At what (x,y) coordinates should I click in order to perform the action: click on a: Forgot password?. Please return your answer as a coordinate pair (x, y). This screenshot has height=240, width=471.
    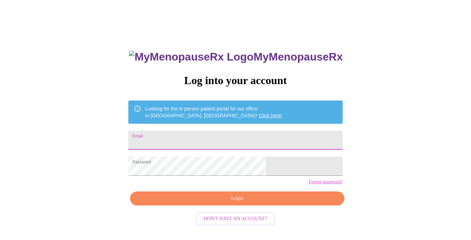
    Looking at the image, I should click on (326, 182).